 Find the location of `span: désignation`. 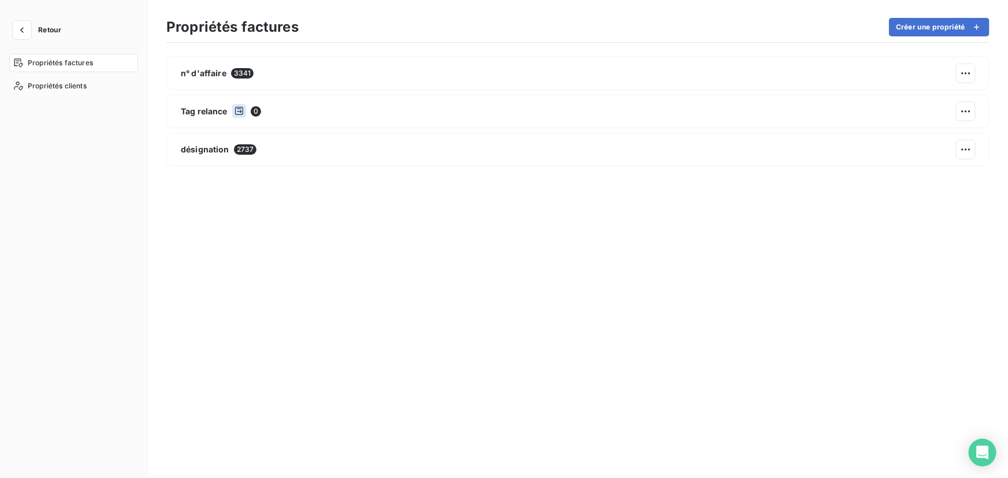

span: désignation is located at coordinates (205, 150).